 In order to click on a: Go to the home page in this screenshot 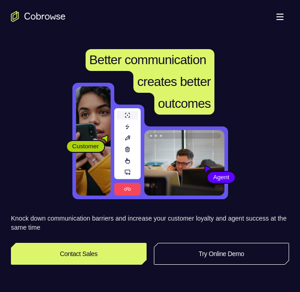, I will do `click(38, 16)`.